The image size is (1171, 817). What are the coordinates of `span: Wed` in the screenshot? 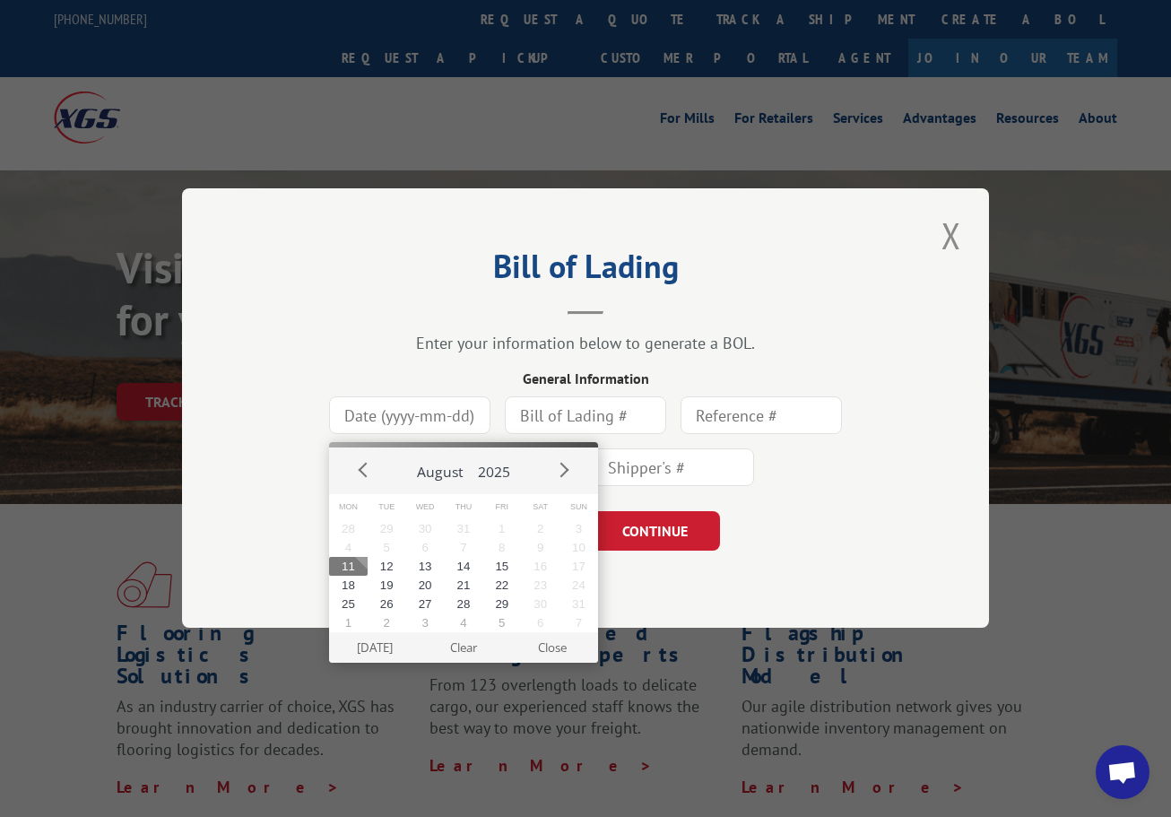 It's located at (425, 506).